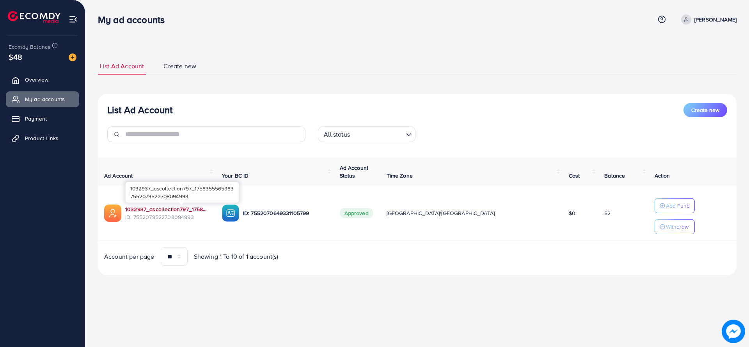  I want to click on span: Account per page, so click(129, 256).